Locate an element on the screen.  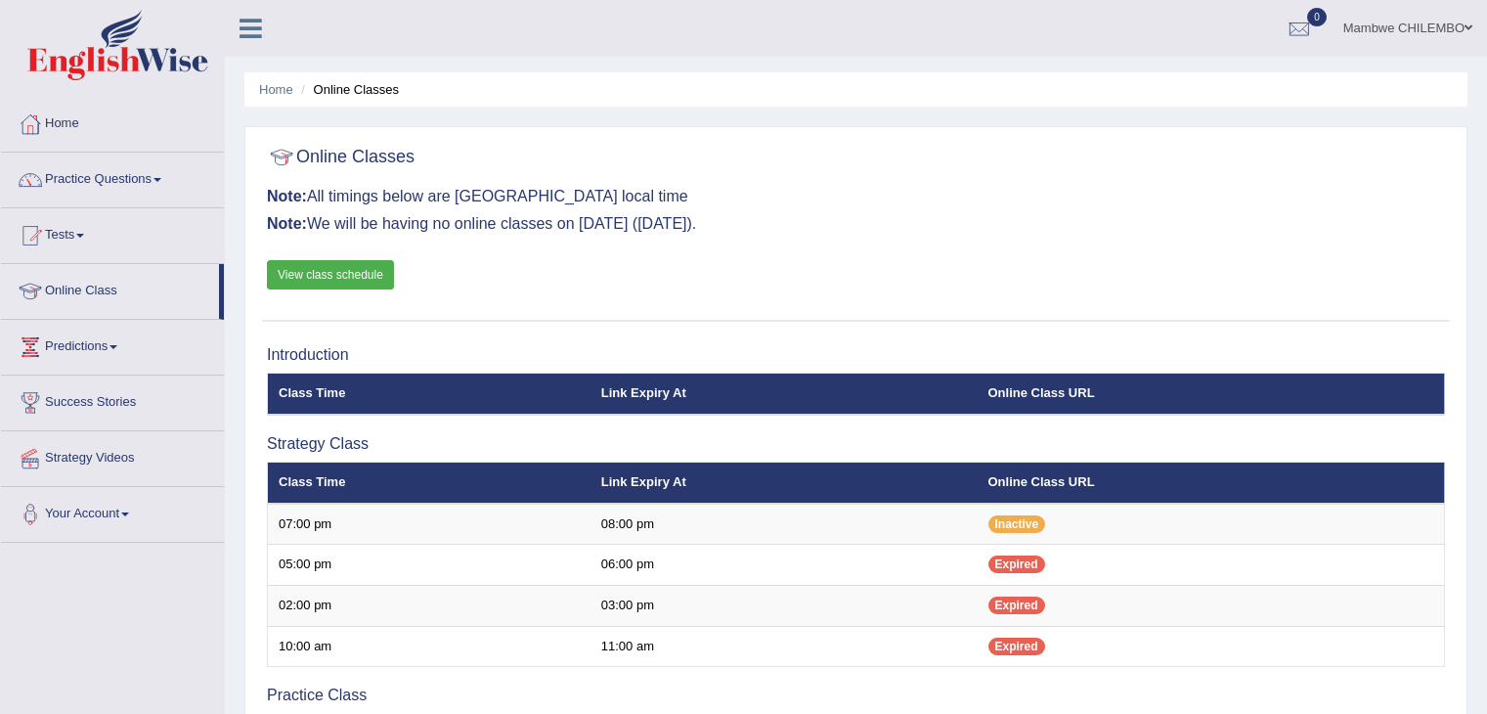
h3: Introduction is located at coordinates (855, 355).